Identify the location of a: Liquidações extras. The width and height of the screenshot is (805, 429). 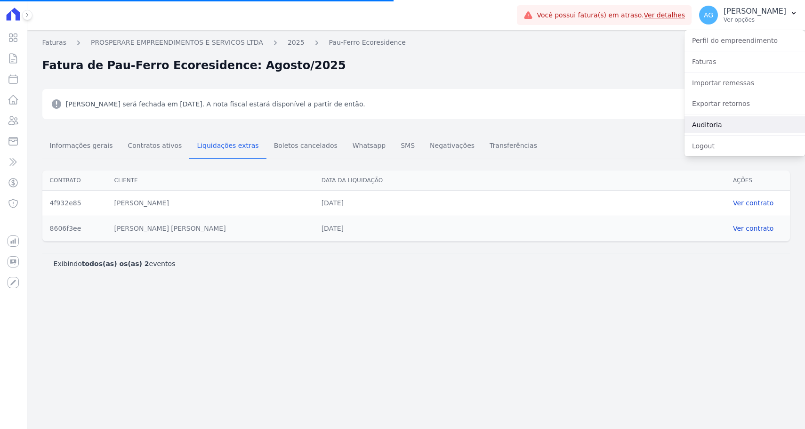
(227, 146).